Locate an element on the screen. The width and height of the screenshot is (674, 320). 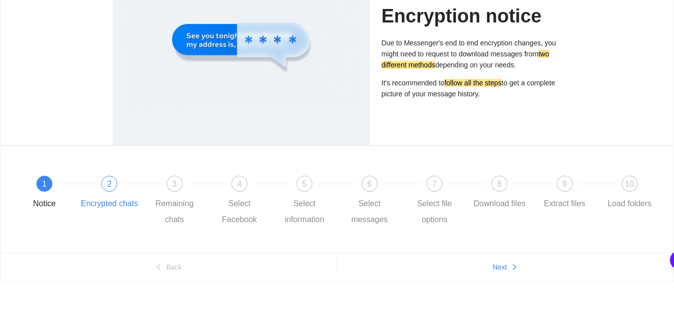
div: Encrypted chats is located at coordinates (109, 204).